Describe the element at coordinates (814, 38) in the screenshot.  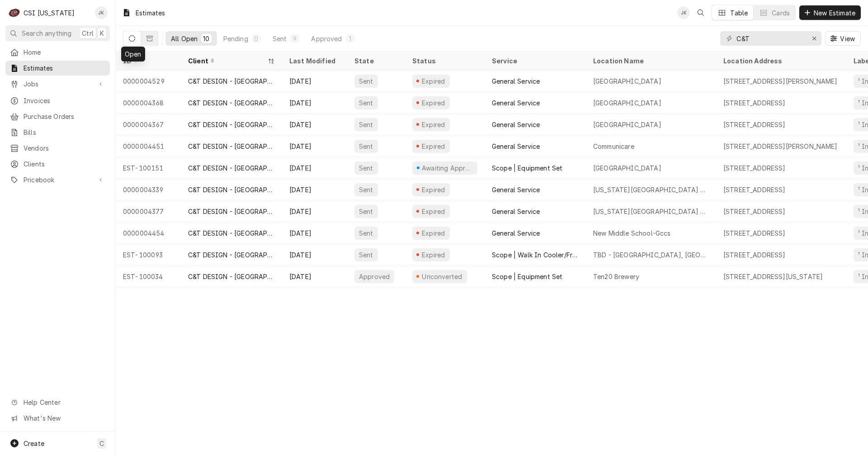
I see `button: Erase input` at that location.